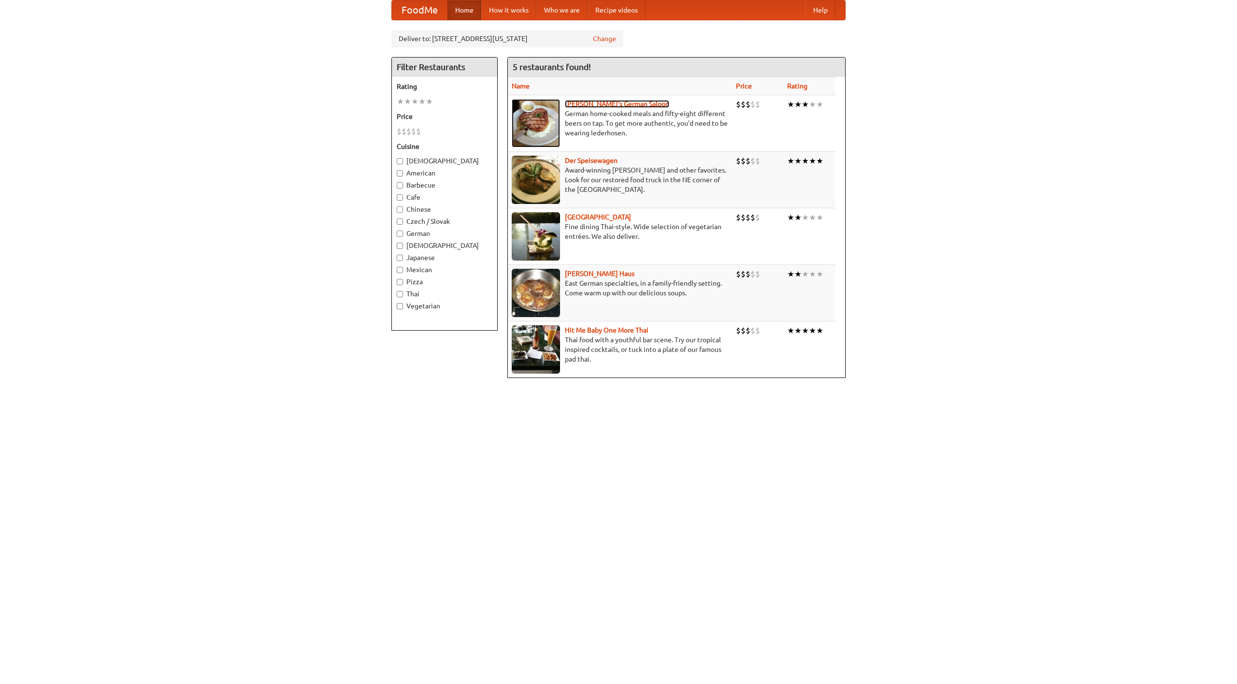  Describe the element at coordinates (399, 221) in the screenshot. I see `input: Czech / Slovak` at that location.